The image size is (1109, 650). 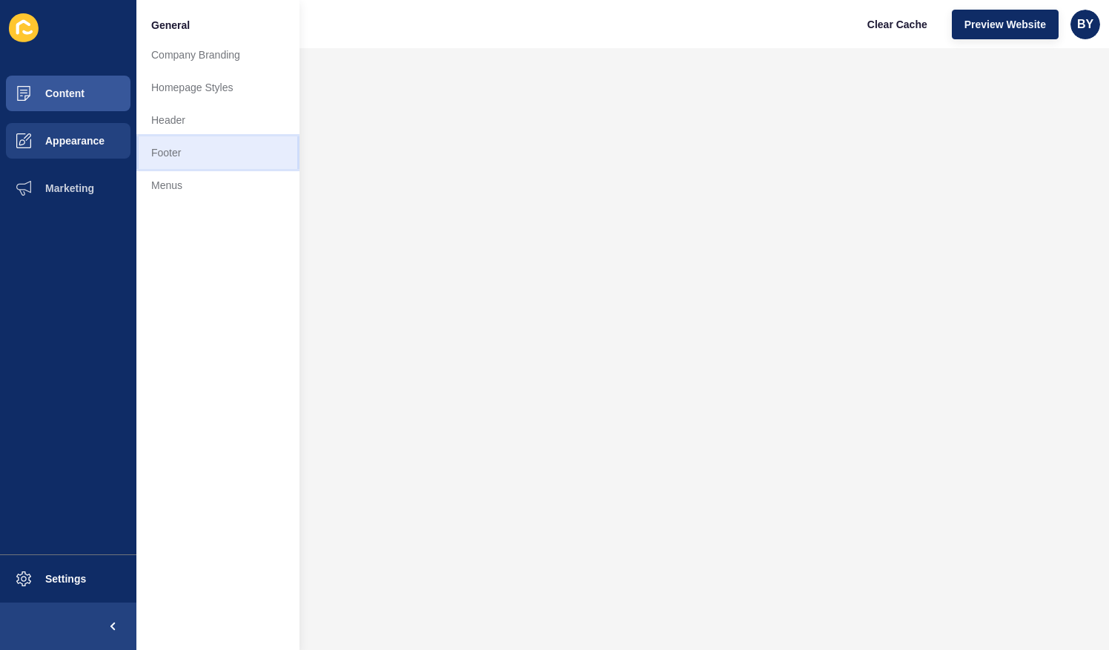 I want to click on a: Header, so click(x=218, y=120).